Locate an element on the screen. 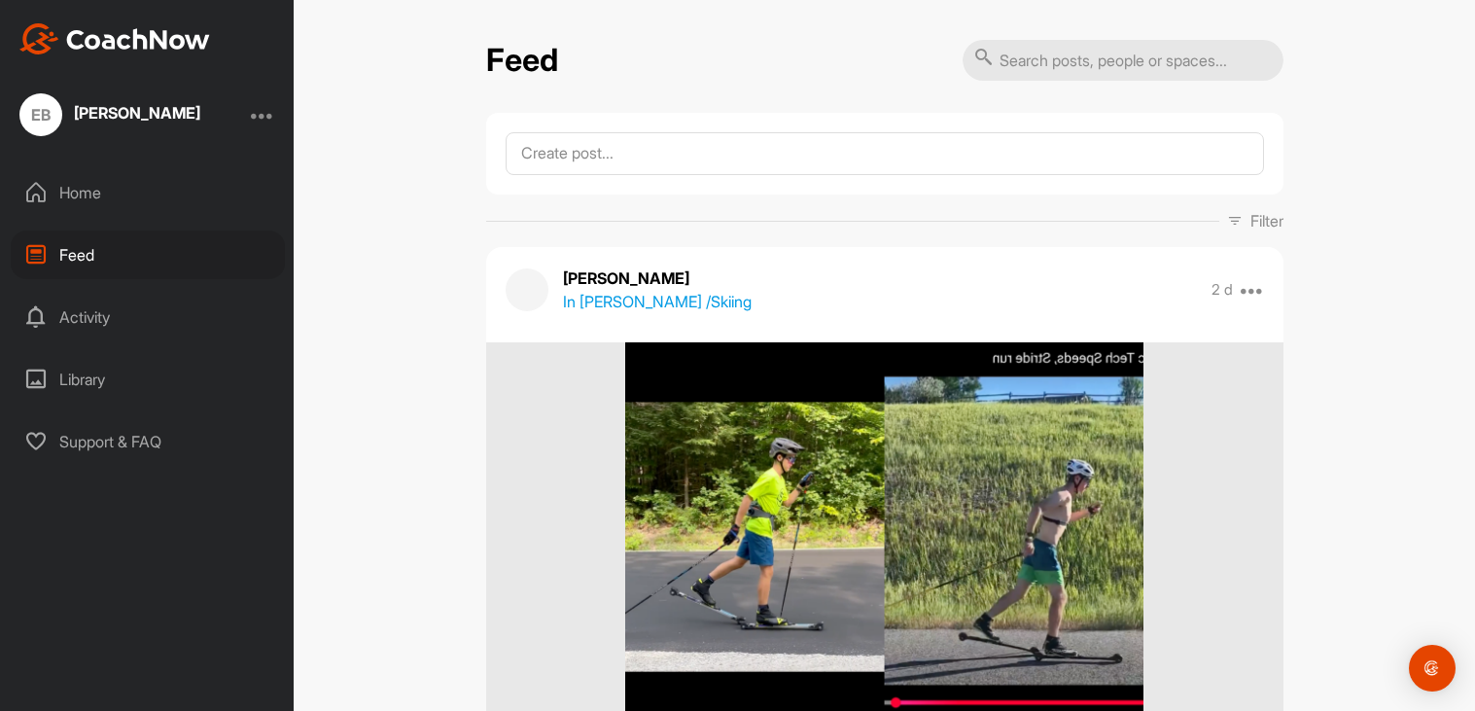  div: Library is located at coordinates (148, 379).